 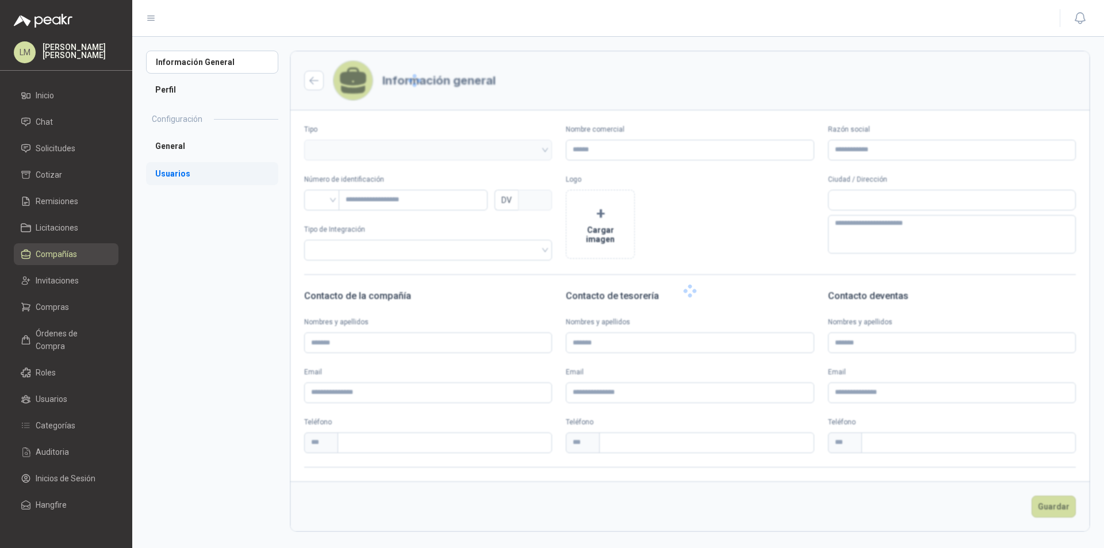 I want to click on span: Compañías, so click(x=56, y=254).